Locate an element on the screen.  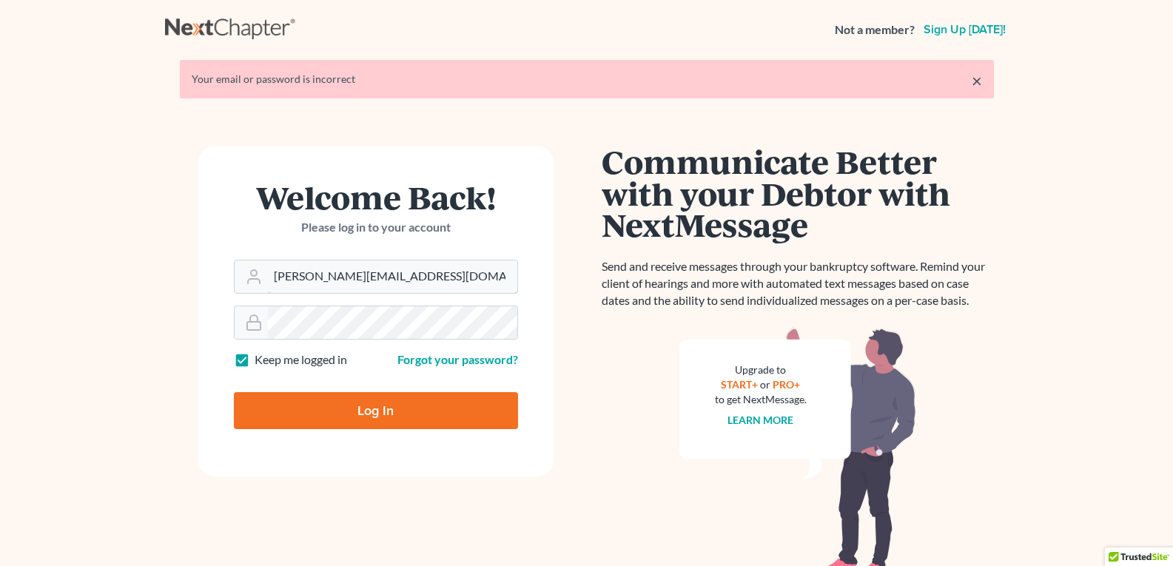
div: to get NextMessage. is located at coordinates (761, 400).